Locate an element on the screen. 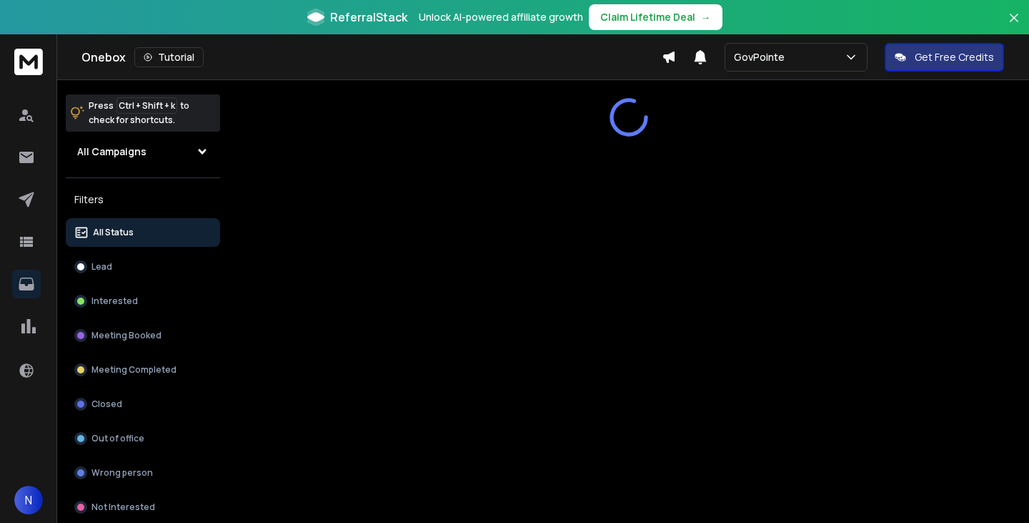 This screenshot has height=523, width=1029. button: Wrong person is located at coordinates (143, 473).